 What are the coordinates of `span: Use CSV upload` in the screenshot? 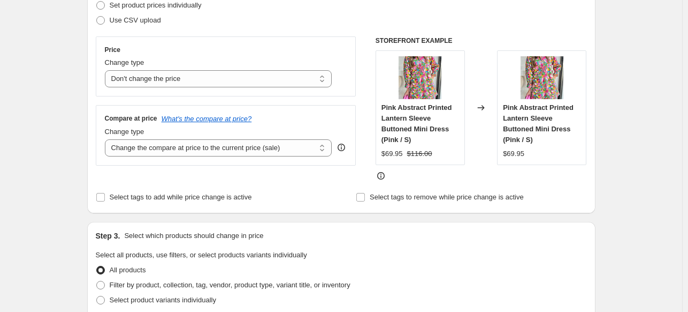 It's located at (135, 20).